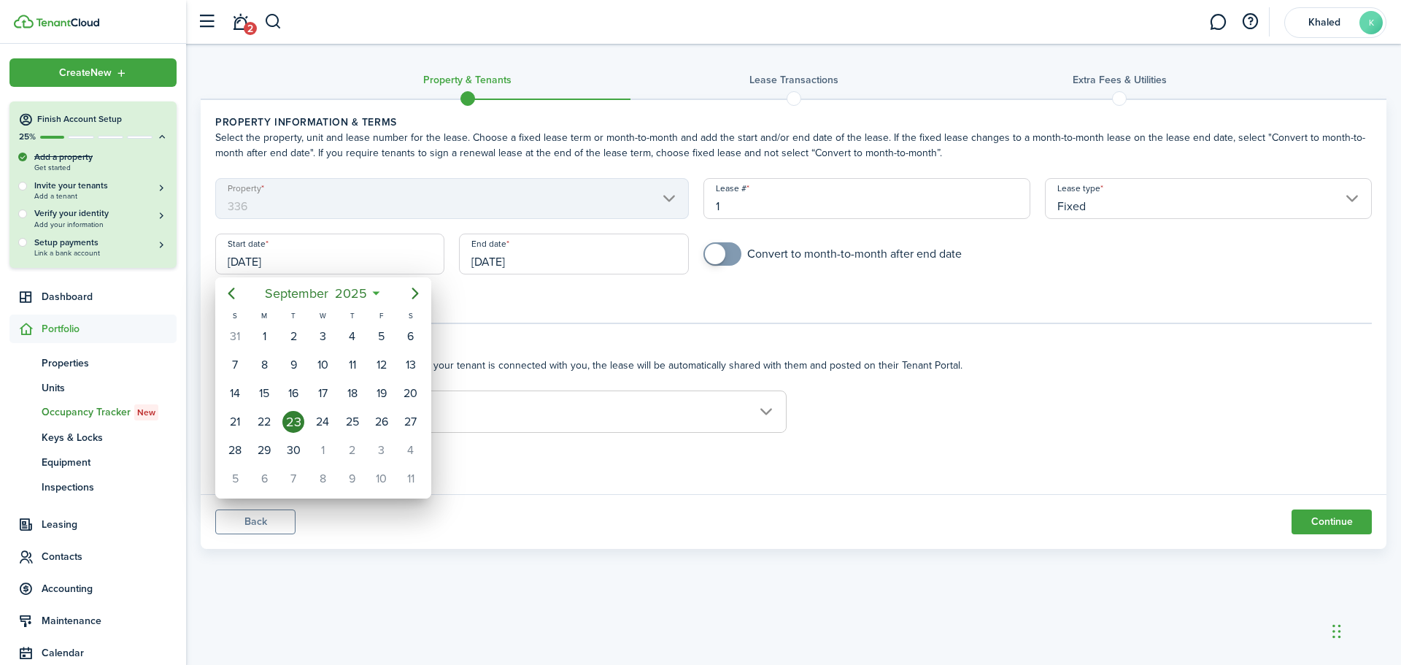 The height and width of the screenshot is (665, 1401). Describe the element at coordinates (264, 315) in the screenshot. I see `div: M` at that location.